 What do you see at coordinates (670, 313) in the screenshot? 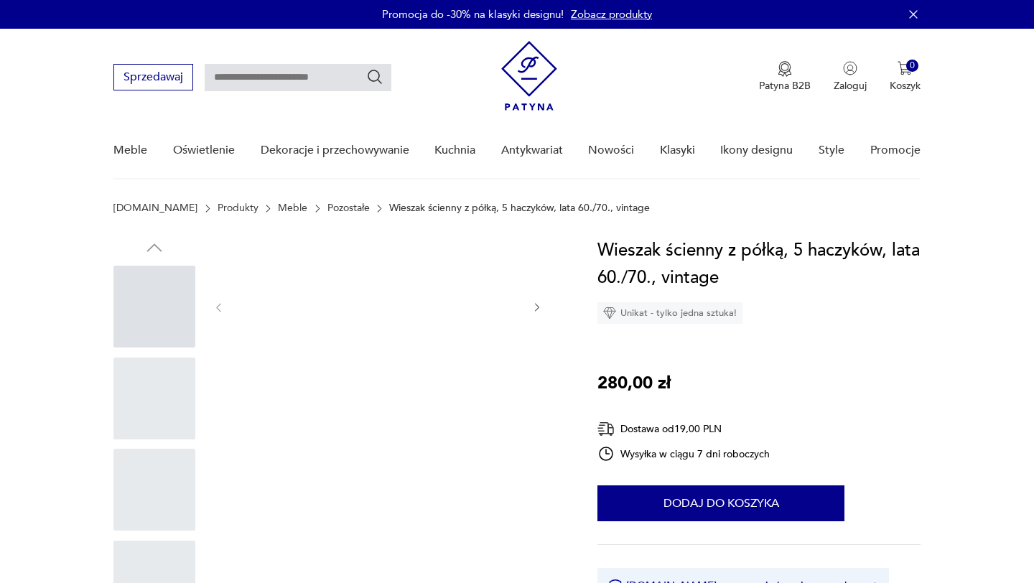
I see `div: Unikat - tylko jedna sztuka!` at bounding box center [670, 313].